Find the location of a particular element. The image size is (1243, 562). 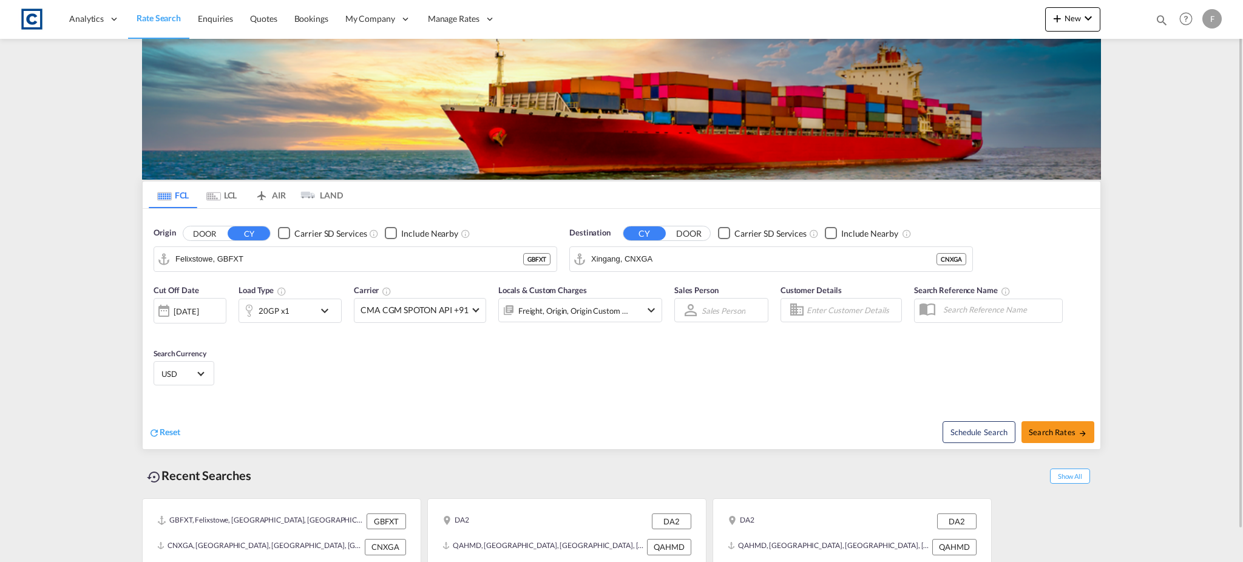

div: Freight Origin Origin Custom Factory Stuffingicon-chevron-down is located at coordinates (580, 310).